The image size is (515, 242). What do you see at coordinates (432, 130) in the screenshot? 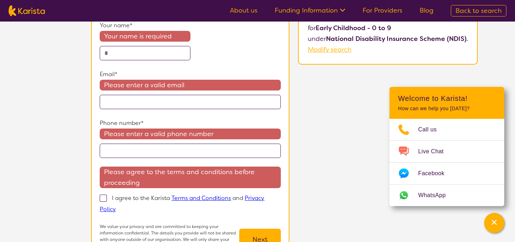
I see `span: Call us` at bounding box center [432, 130].